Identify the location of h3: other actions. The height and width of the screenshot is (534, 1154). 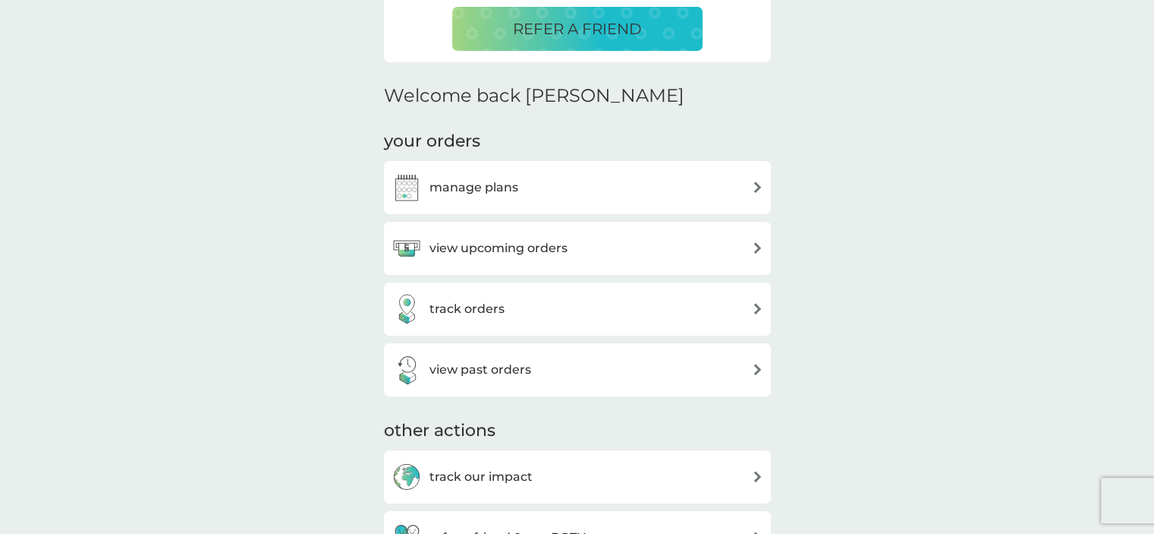
(439, 430).